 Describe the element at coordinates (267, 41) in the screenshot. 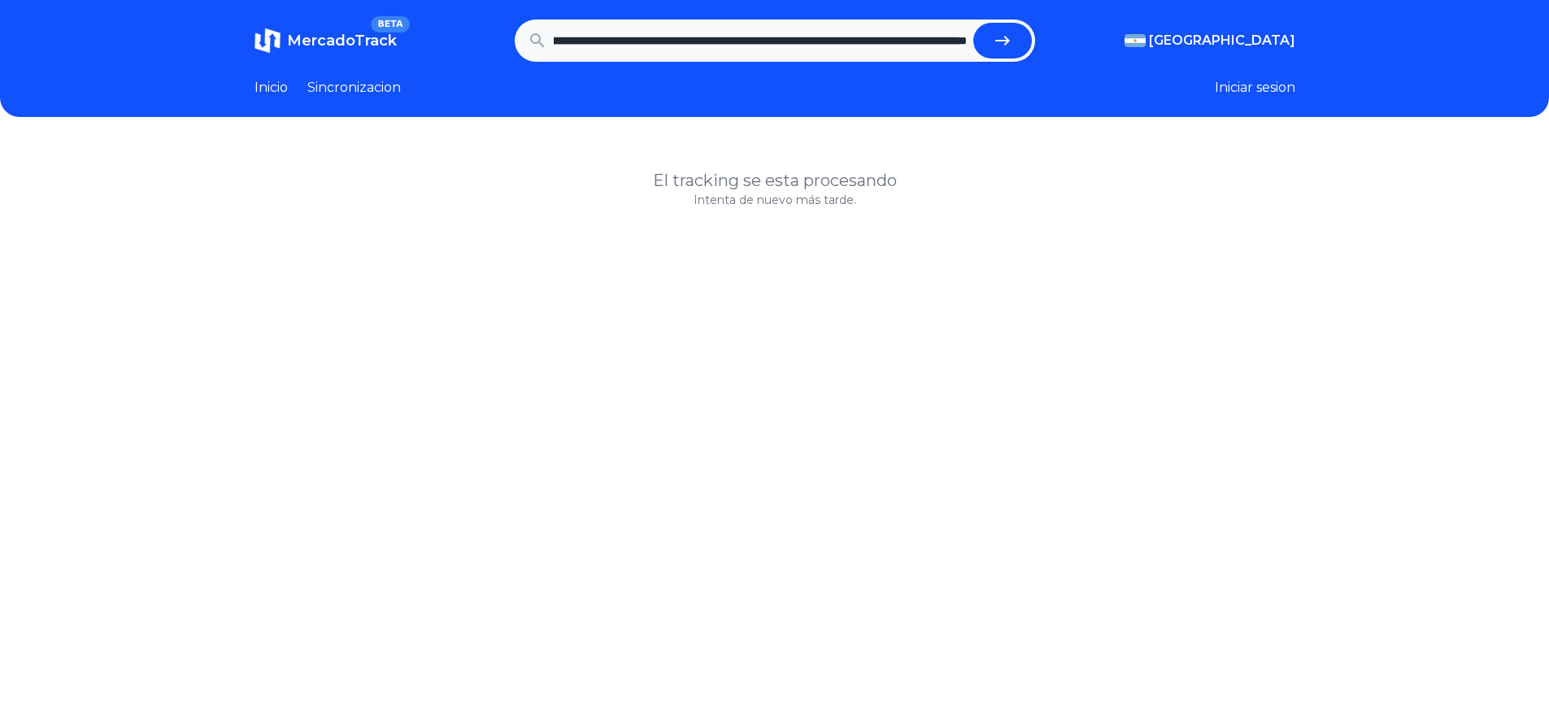

I see `img: MercadoTrack` at that location.